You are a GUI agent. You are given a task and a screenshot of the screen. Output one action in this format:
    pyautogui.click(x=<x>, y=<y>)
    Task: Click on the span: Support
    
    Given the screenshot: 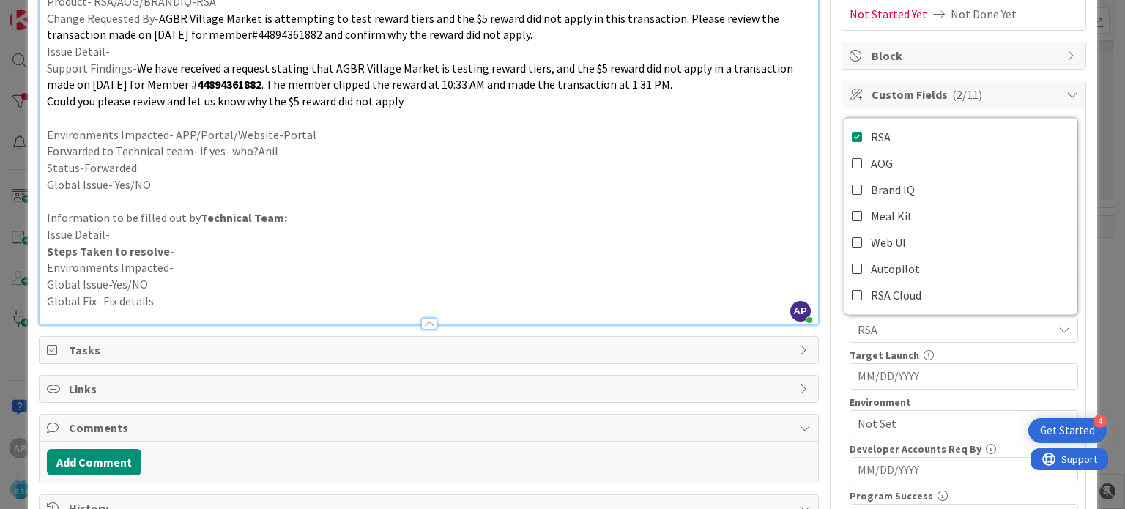 What is the action you would take?
    pyautogui.click(x=48, y=11)
    